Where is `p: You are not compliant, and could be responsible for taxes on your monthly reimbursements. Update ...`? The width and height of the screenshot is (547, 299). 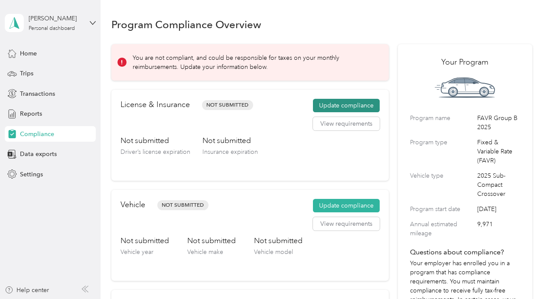 p: You are not compliant, and could be responsible for taxes on your monthly reimbursements. Update ... is located at coordinates (255, 62).